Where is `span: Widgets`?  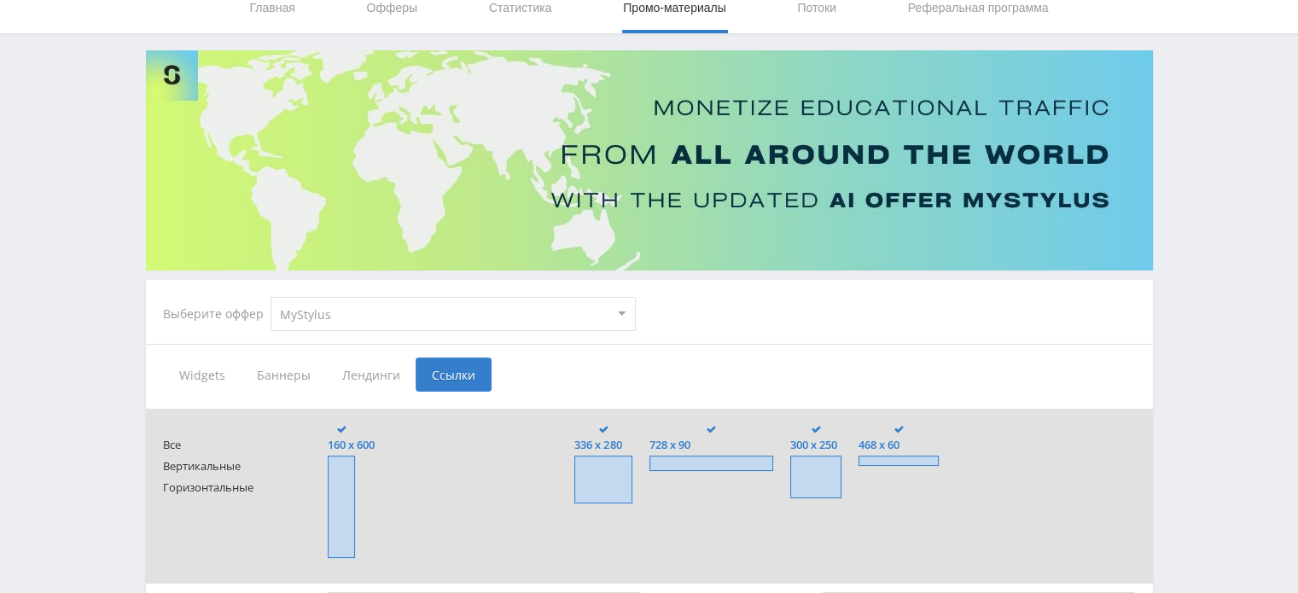 span: Widgets is located at coordinates (201, 375).